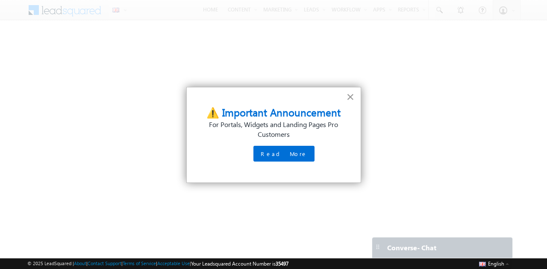 The height and width of the screenshot is (269, 547). Describe the element at coordinates (274, 112) in the screenshot. I see `p: ⚠️ Important Announcement` at that location.